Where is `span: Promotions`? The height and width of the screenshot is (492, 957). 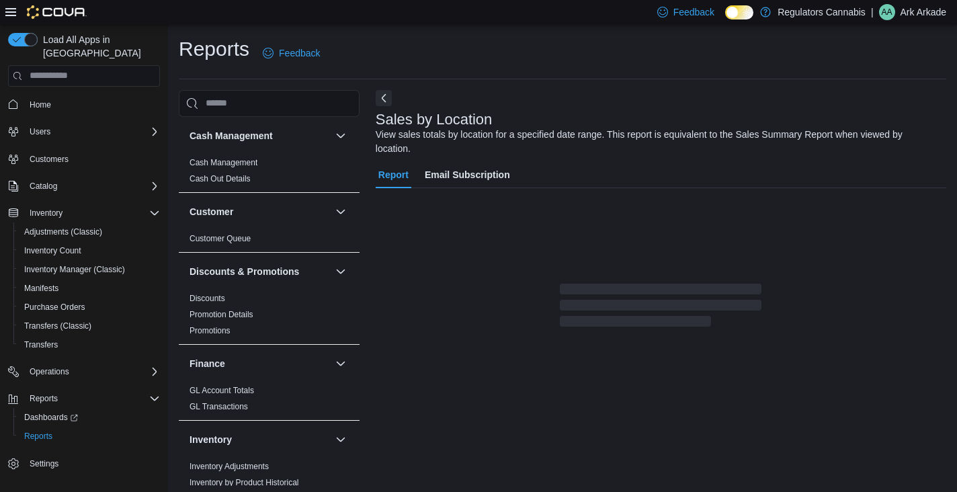 span: Promotions is located at coordinates (210, 331).